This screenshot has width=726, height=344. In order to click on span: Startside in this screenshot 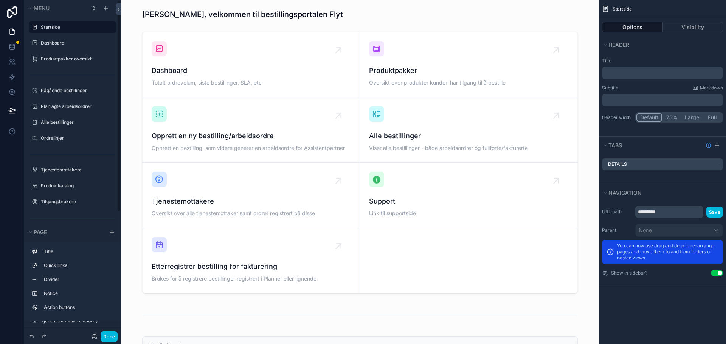, I will do `click(622, 9)`.